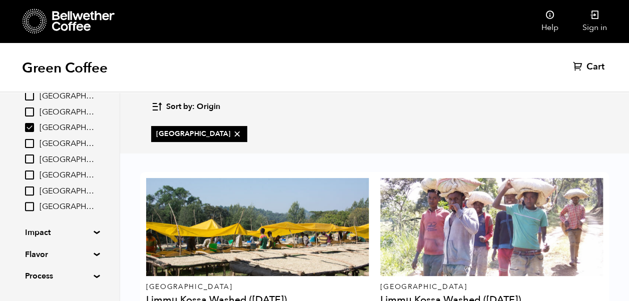 Image resolution: width=629 pixels, height=301 pixels. I want to click on h1: Green Coffee, so click(65, 68).